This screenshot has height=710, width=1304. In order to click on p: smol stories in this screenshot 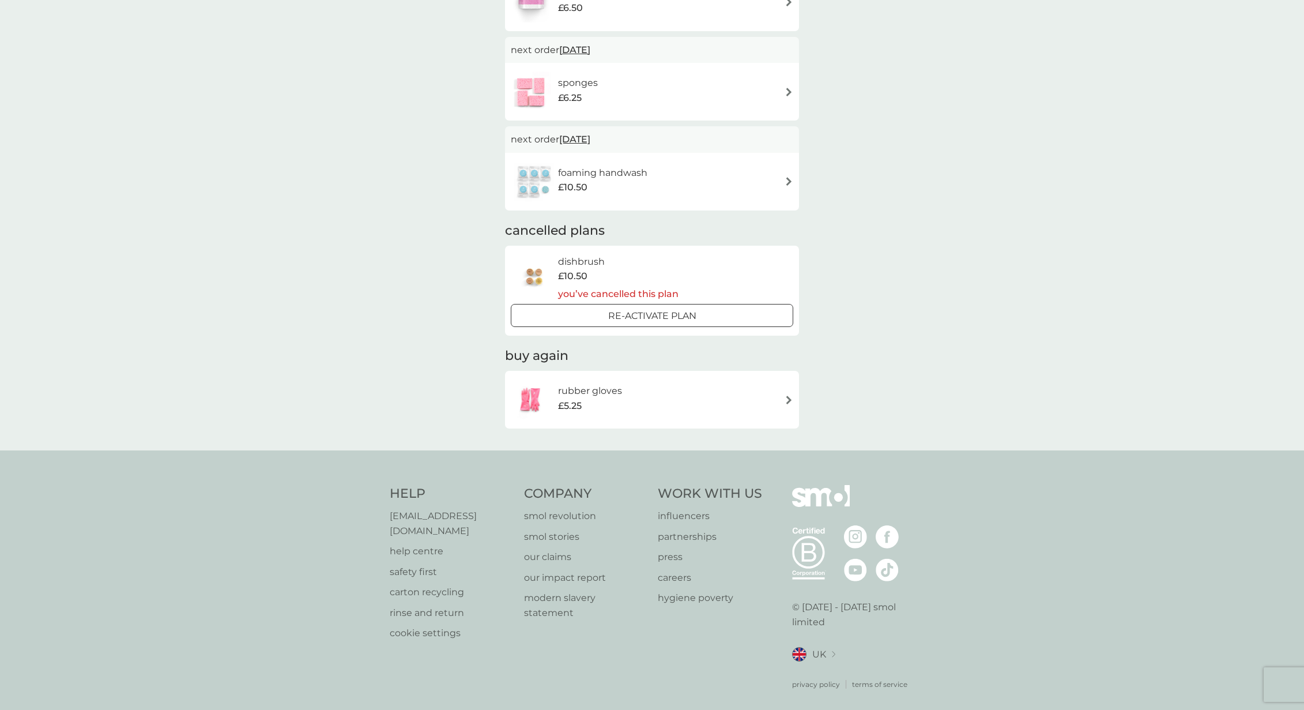, I will do `click(585, 537)`.